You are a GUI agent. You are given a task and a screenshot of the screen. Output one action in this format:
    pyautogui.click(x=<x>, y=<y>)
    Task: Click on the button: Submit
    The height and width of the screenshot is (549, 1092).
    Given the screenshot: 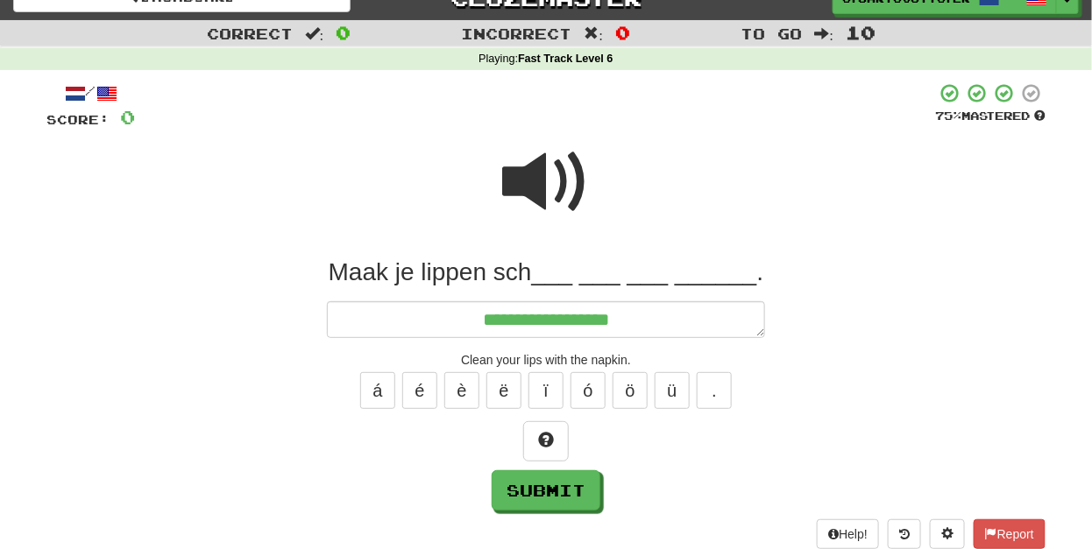 What is the action you would take?
    pyautogui.click(x=546, y=491)
    